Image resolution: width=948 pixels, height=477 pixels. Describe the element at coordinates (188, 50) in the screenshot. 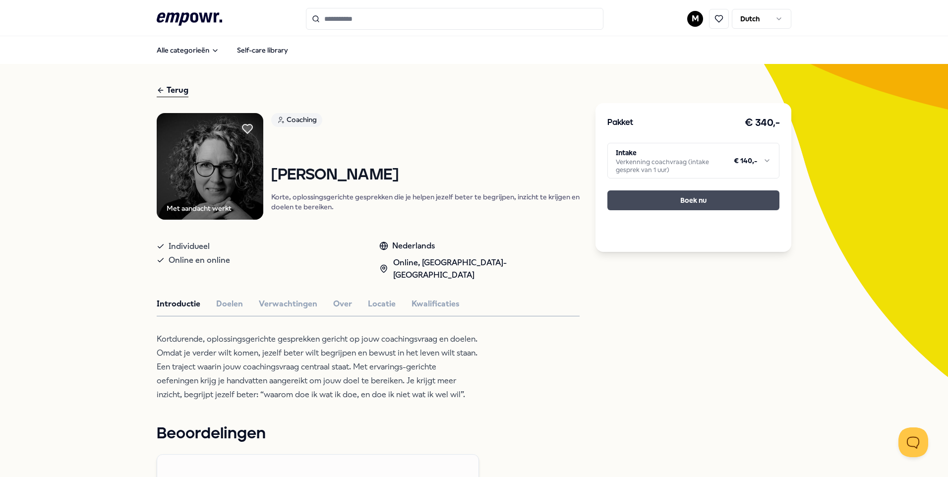

I see `button: Alle categorieën` at that location.